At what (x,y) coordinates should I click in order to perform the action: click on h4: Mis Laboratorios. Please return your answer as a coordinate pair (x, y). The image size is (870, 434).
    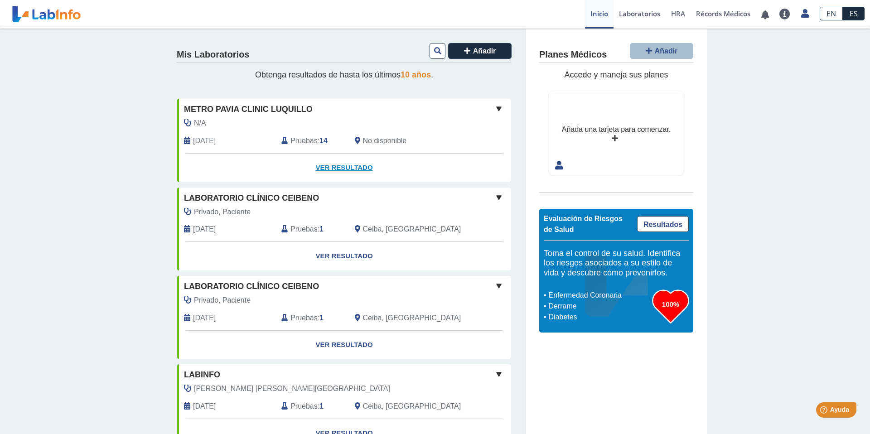
    Looking at the image, I should click on (213, 55).